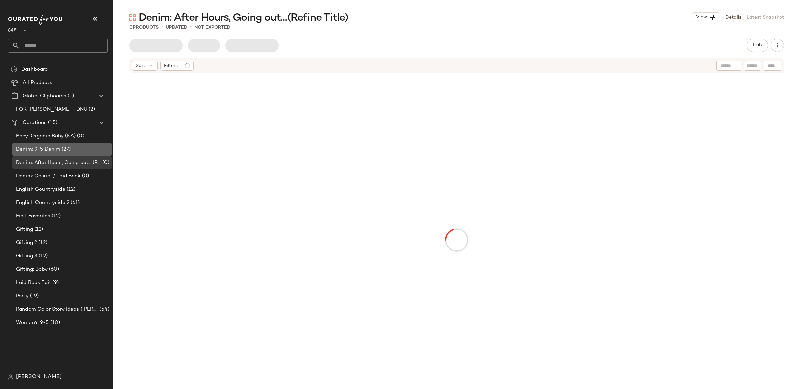  Describe the element at coordinates (757, 45) in the screenshot. I see `span: Hub` at that location.